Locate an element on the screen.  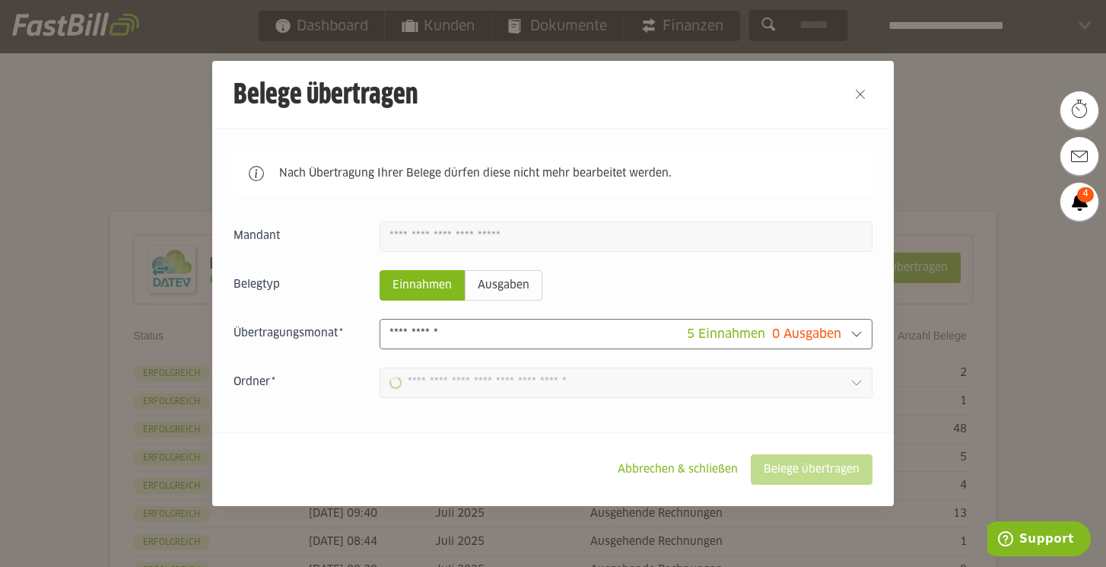
span: 4 is located at coordinates (1085, 195).